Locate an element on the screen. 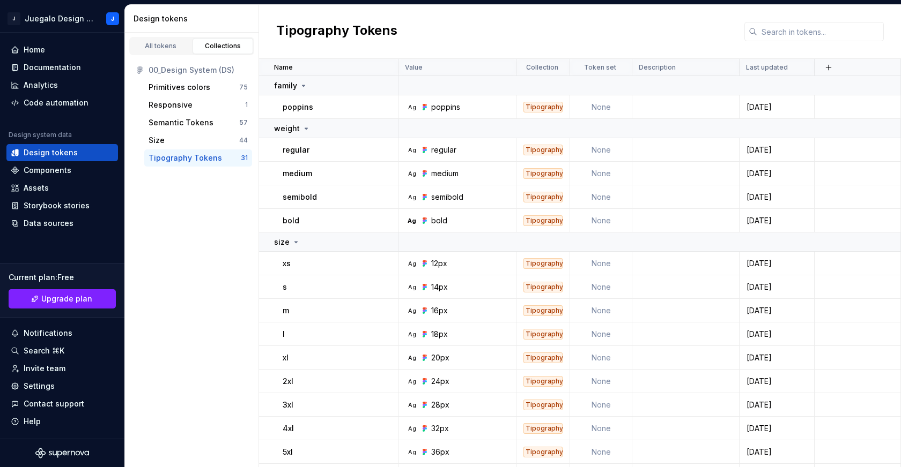 The width and height of the screenshot is (901, 467). button: Contact support is located at coordinates (62, 404).